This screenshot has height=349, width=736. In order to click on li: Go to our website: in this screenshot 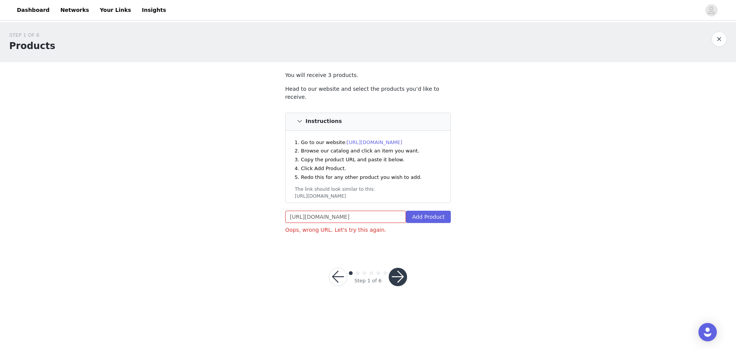, I will do `click(369, 143)`.